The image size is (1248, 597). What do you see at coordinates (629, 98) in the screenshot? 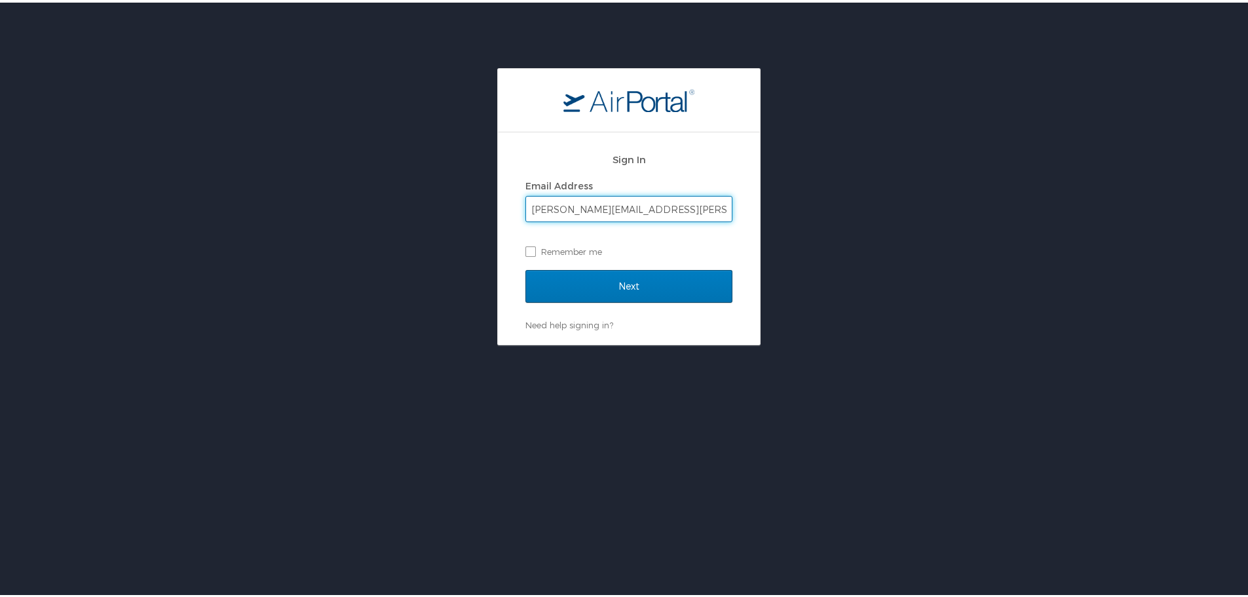
I see `img: logo` at bounding box center [629, 98].